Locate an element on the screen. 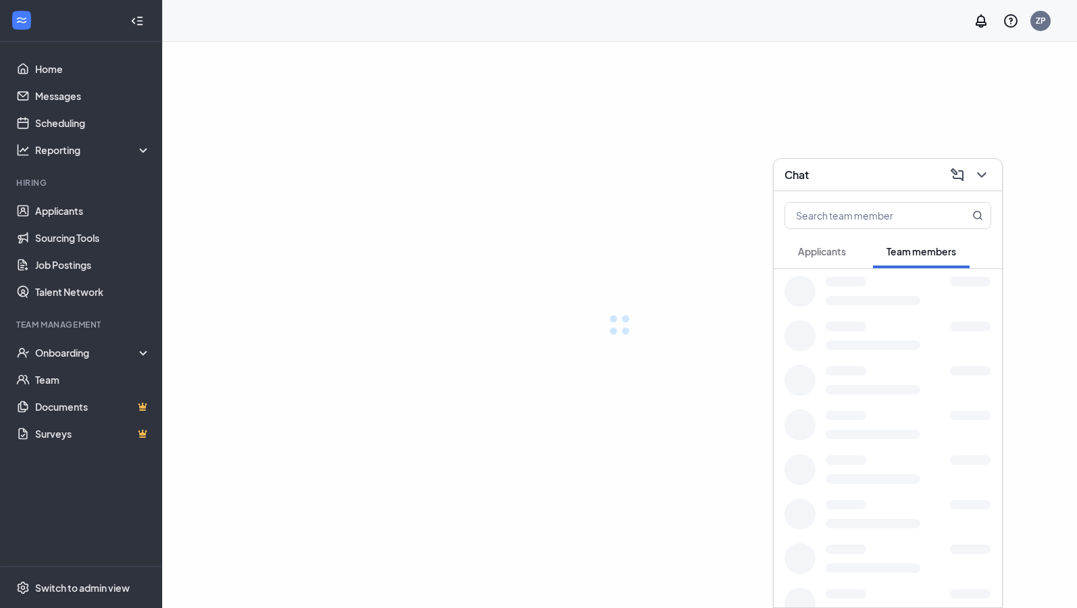  div: Onboarding is located at coordinates (93, 353).